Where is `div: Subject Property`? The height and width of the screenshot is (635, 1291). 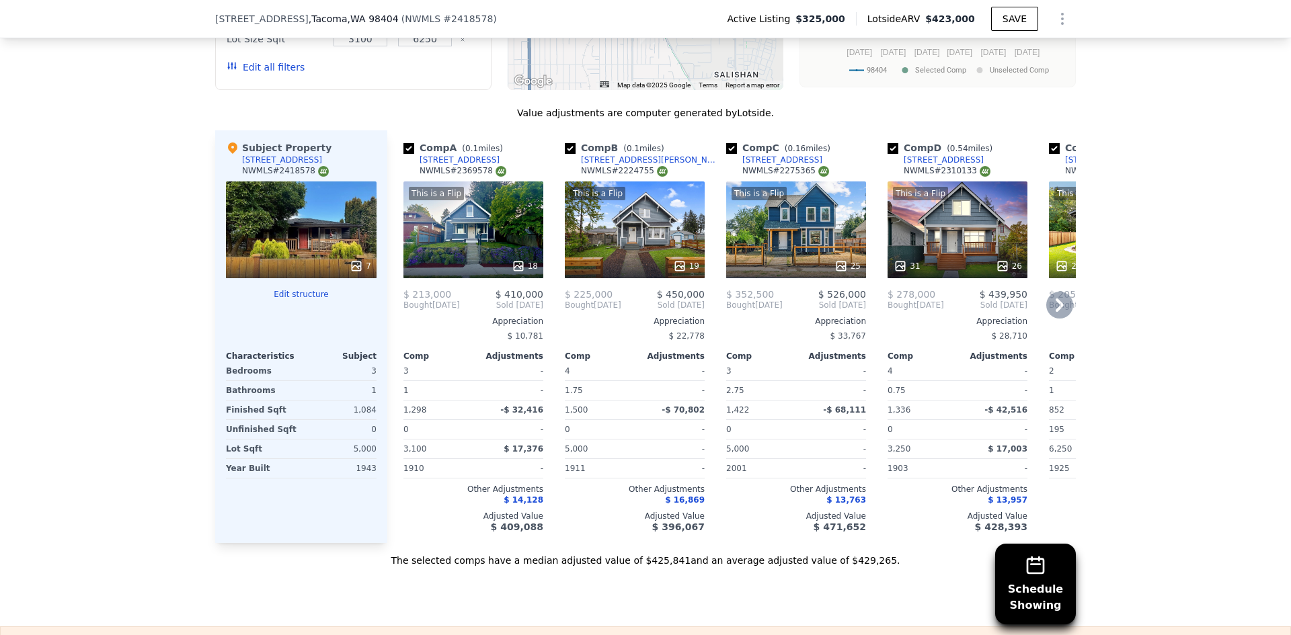
div: Subject Property is located at coordinates (278, 148).